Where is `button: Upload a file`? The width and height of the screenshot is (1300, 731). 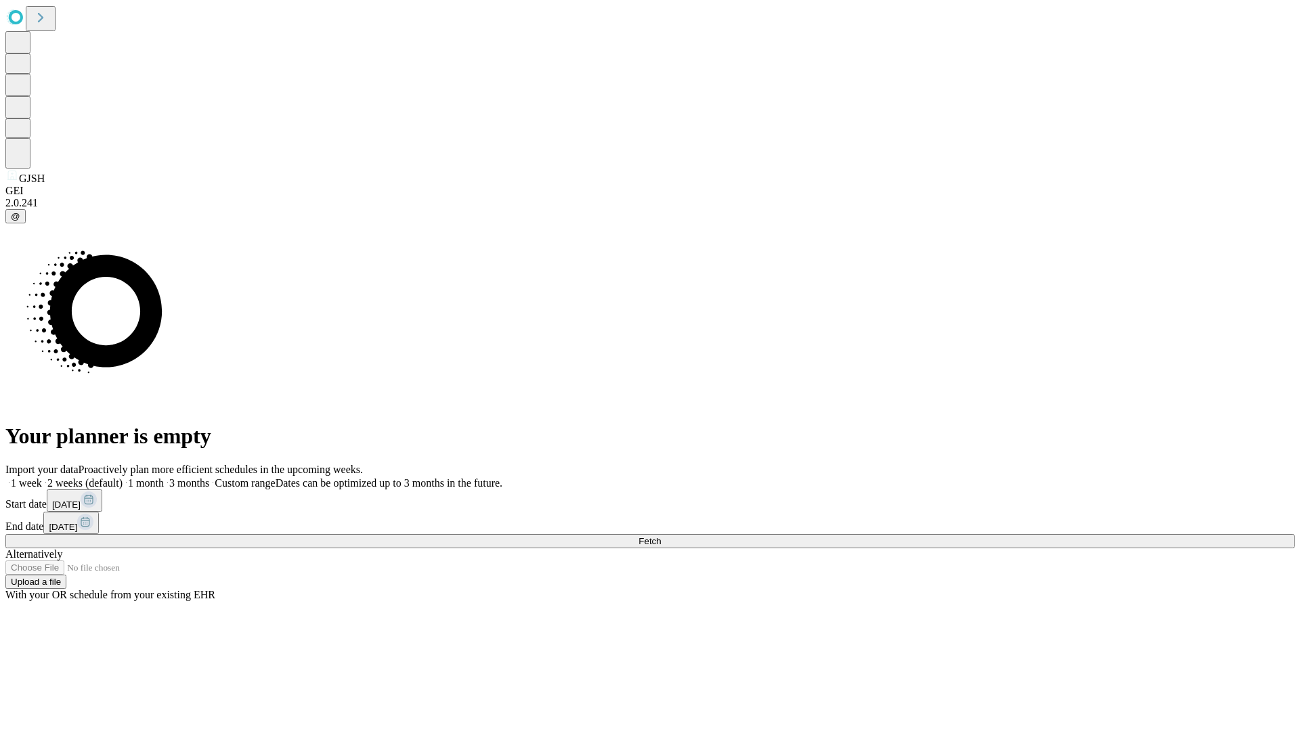 button: Upload a file is located at coordinates (36, 582).